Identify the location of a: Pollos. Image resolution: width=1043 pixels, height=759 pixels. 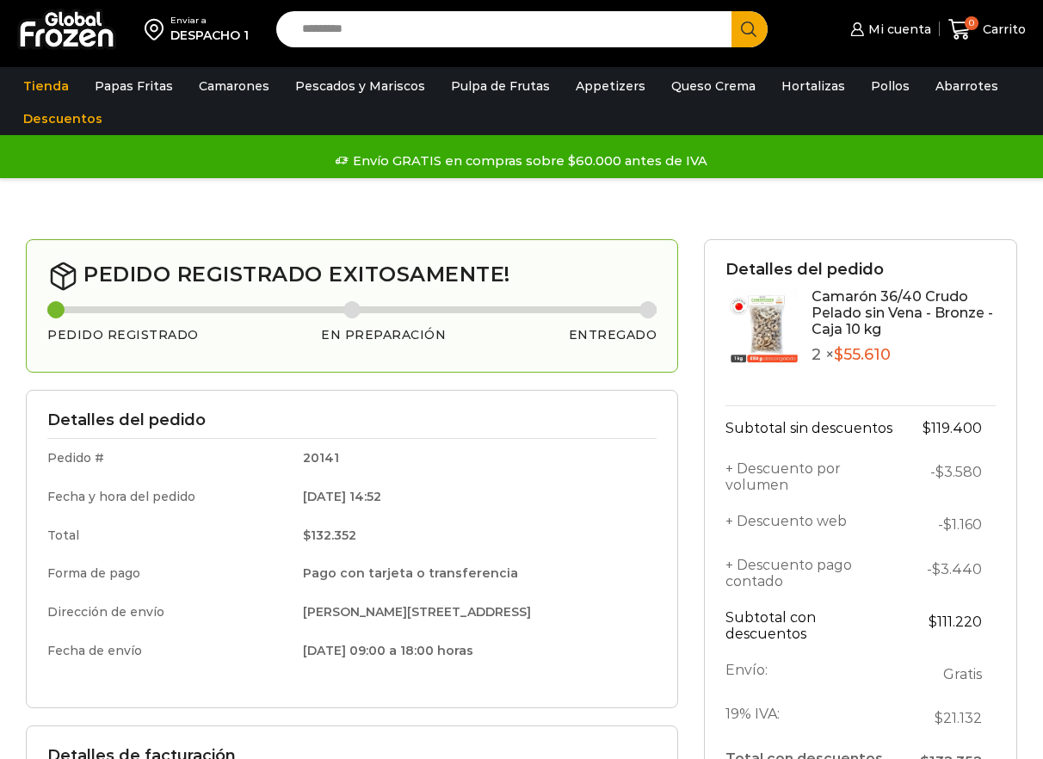
(890, 86).